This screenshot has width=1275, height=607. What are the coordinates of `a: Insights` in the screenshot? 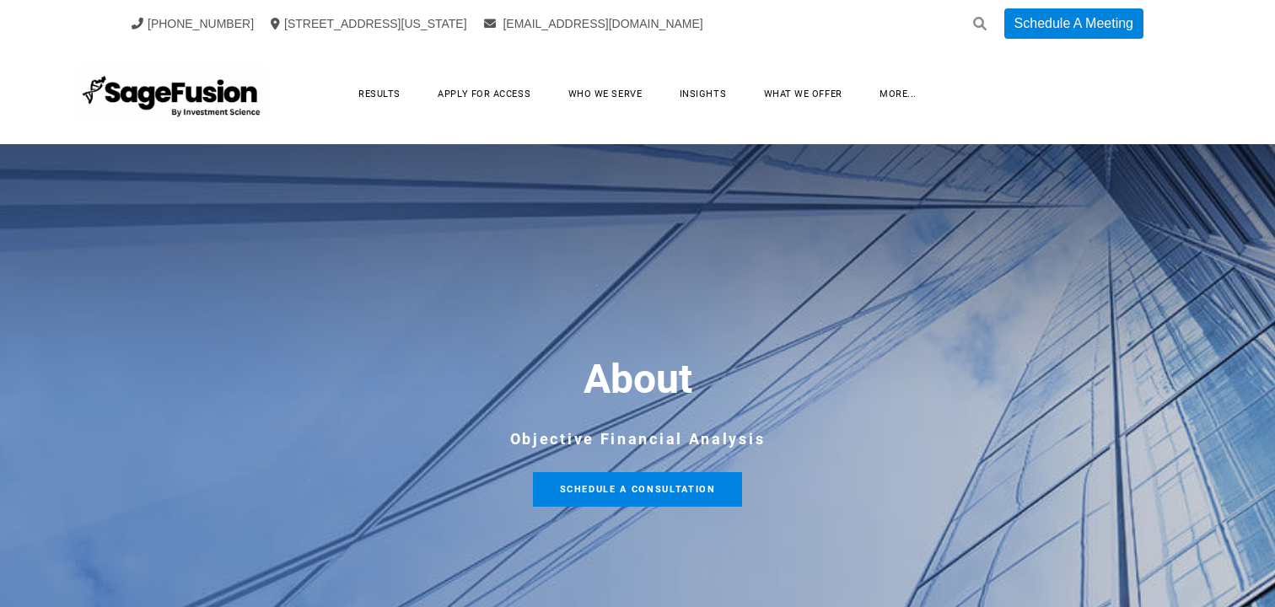 It's located at (703, 94).